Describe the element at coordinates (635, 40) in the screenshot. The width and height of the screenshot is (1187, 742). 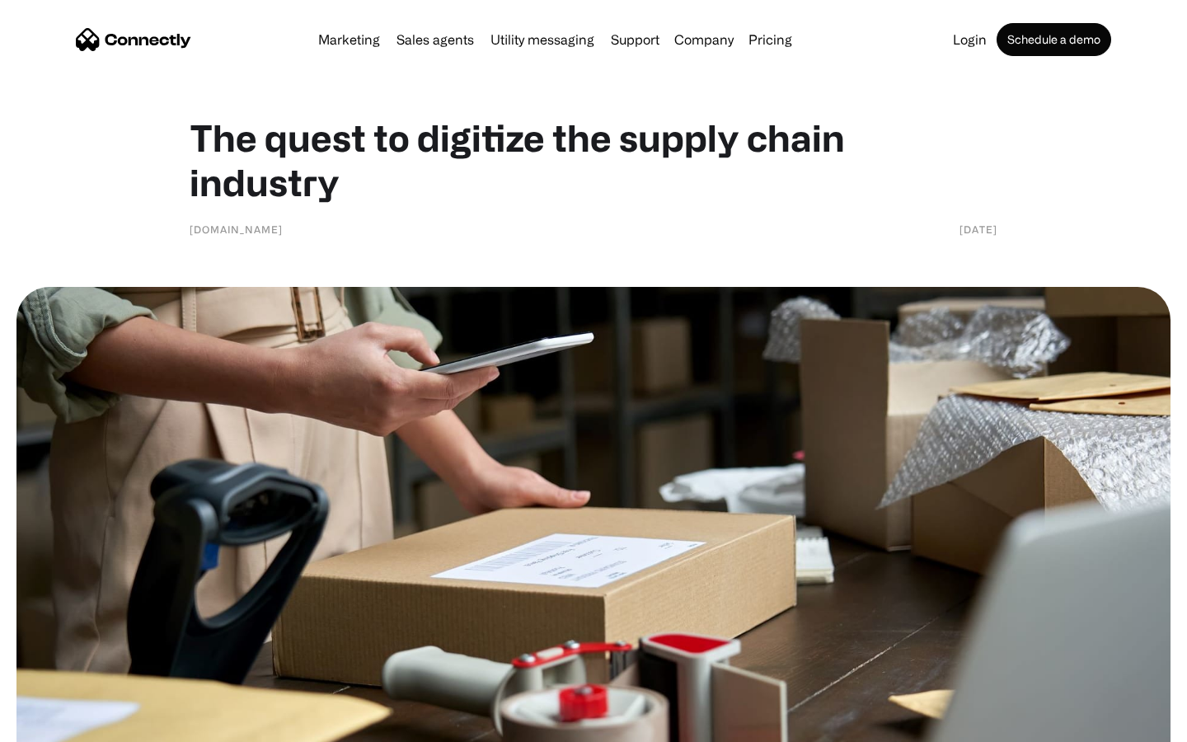
I see `a: Support` at that location.